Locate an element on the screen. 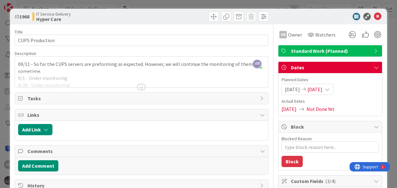  span: HR is located at coordinates (257, 64).